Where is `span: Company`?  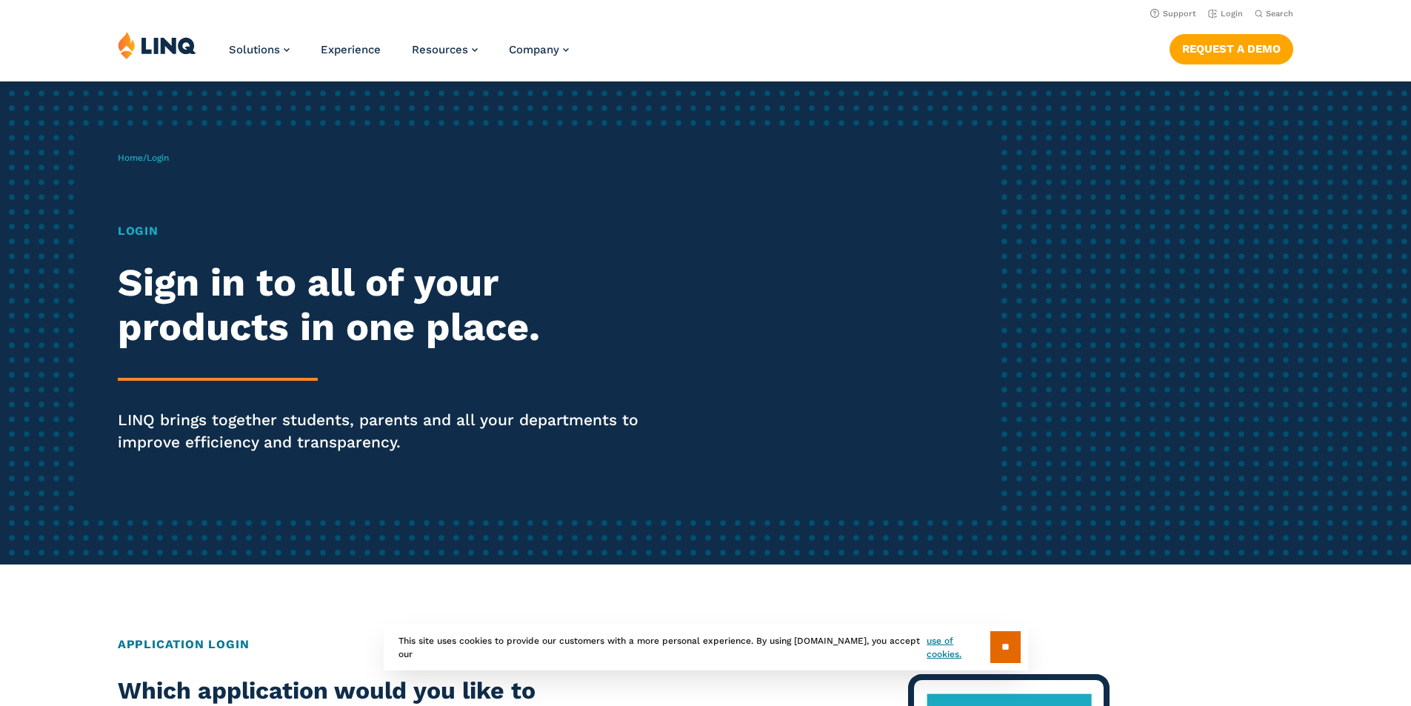
span: Company is located at coordinates (534, 50).